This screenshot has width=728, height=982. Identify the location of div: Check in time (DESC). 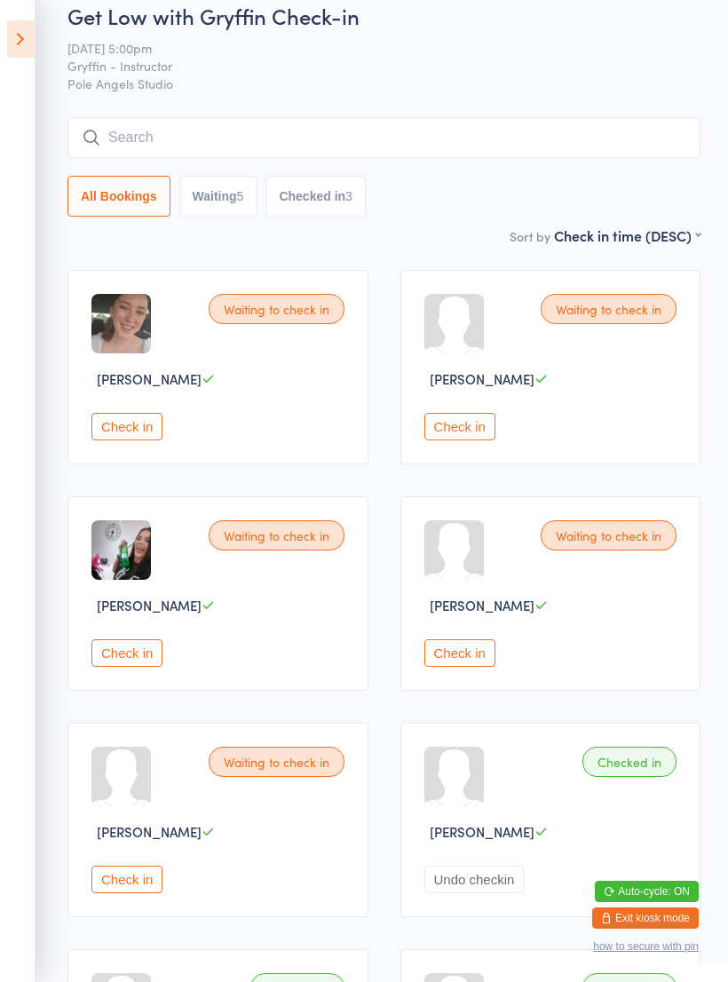
(627, 235).